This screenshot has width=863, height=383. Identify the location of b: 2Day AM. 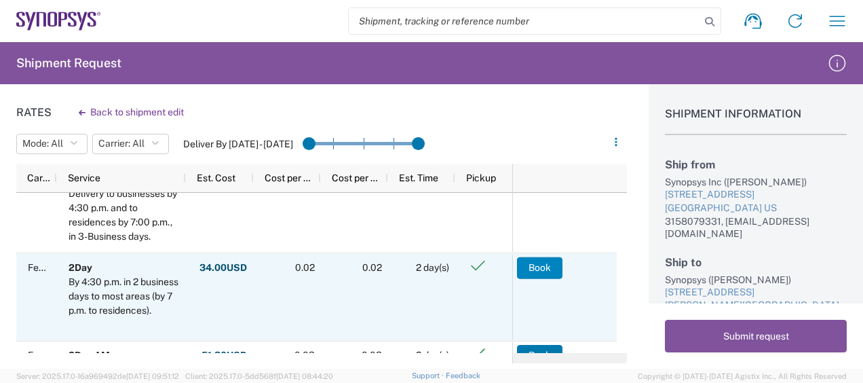
(89, 355).